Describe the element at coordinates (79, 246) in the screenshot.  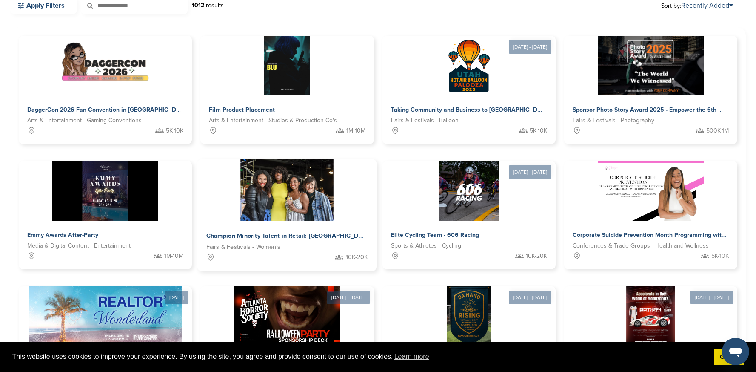
I see `span: Media & Digital Content - Entertainment` at that location.